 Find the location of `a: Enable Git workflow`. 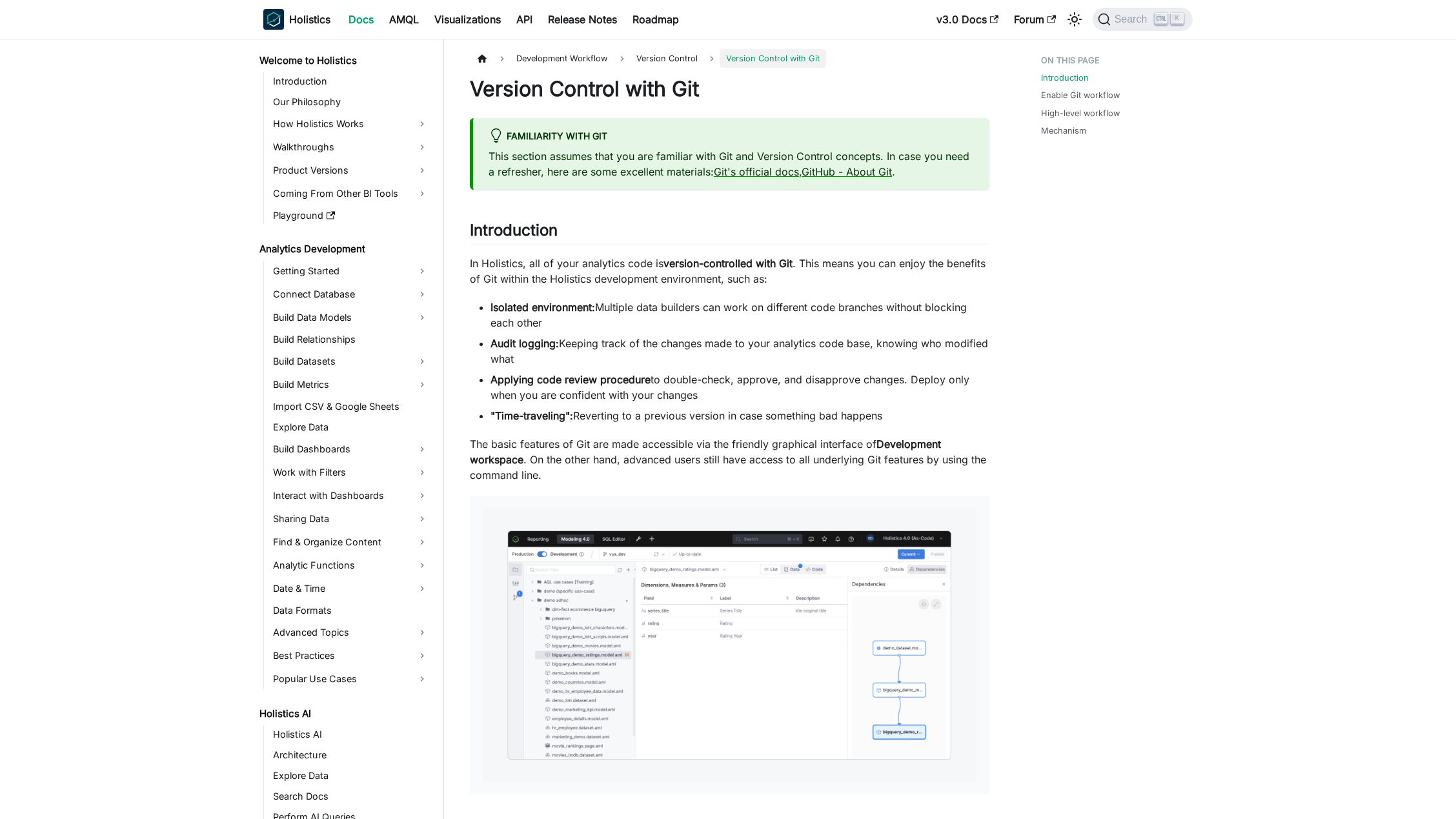

a: Enable Git workflow is located at coordinates (1081, 95).